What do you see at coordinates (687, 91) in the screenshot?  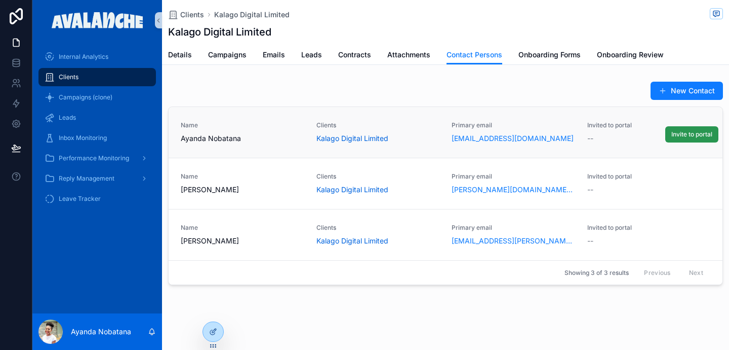 I see `button: New Contact` at bounding box center [687, 91].